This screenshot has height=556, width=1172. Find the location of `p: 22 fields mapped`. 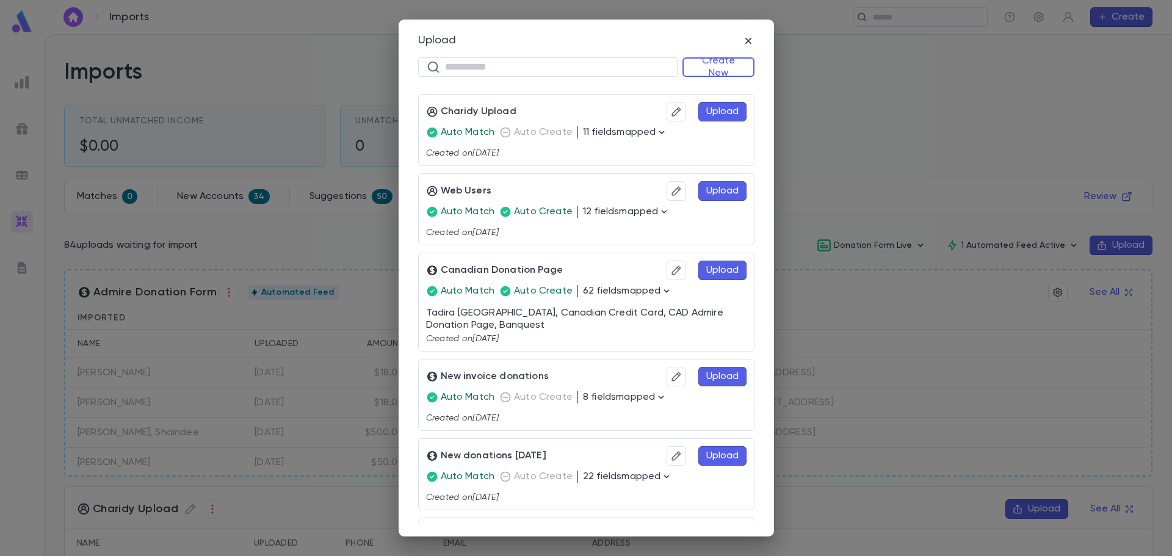

p: 22 fields mapped is located at coordinates (621, 477).